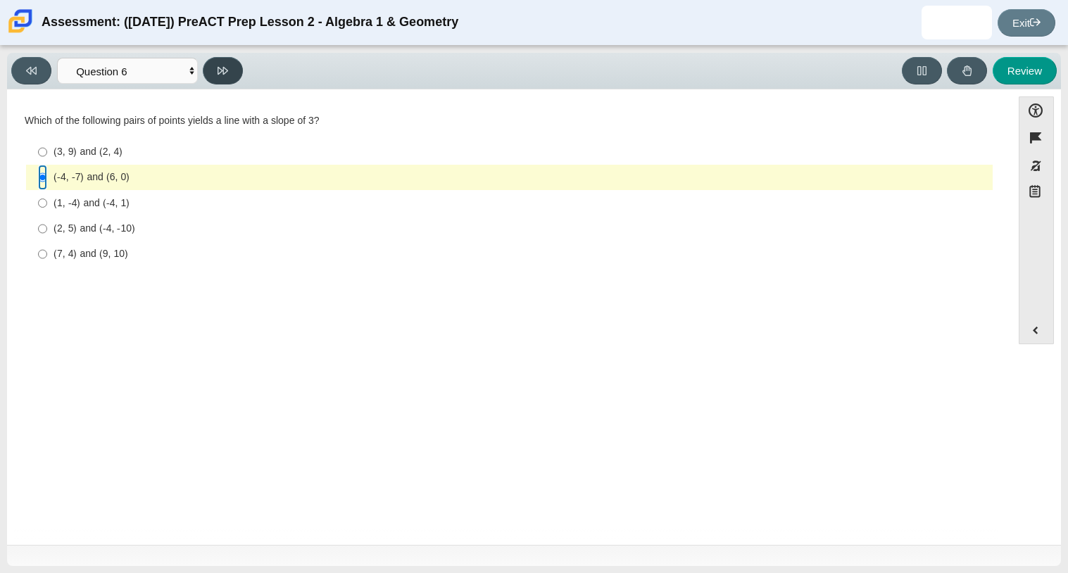 This screenshot has height=573, width=1068. I want to click on button: Open Accessibility Menu, so click(1036, 110).